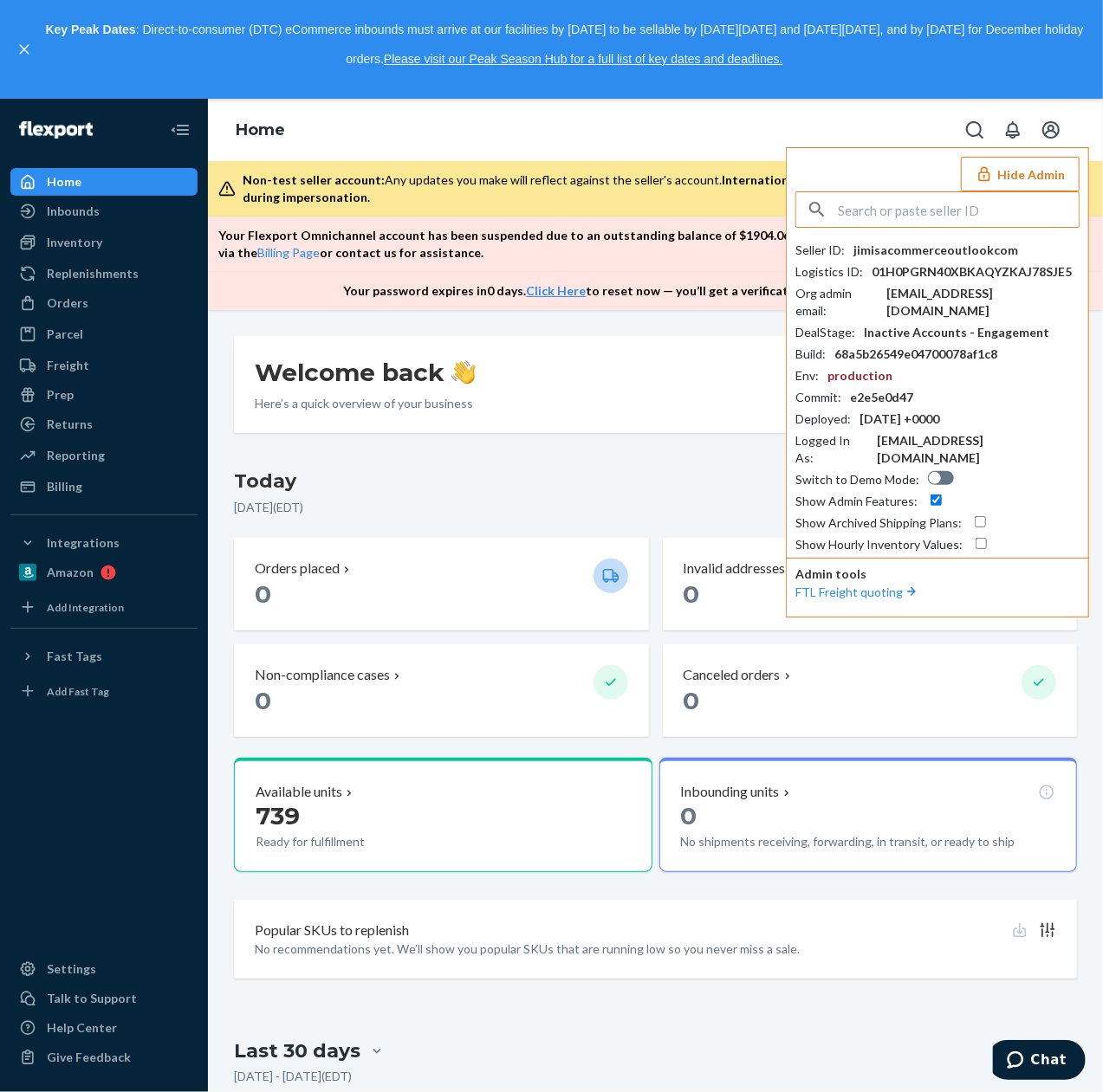 The height and width of the screenshot is (1092, 1103). I want to click on div: Replenishments, so click(93, 274).